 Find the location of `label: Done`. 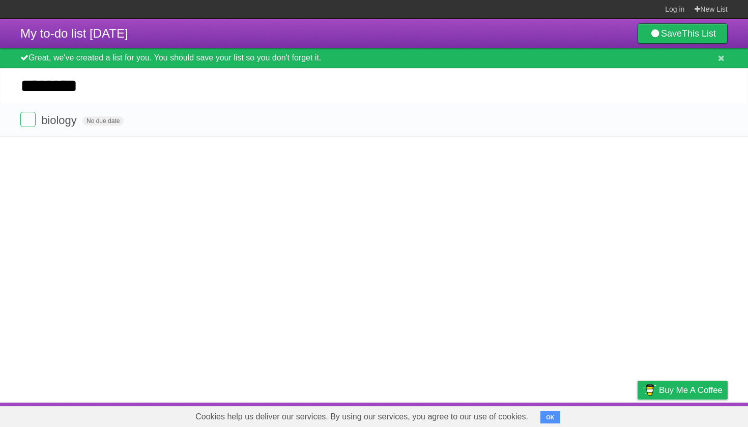

label: Done is located at coordinates (28, 120).